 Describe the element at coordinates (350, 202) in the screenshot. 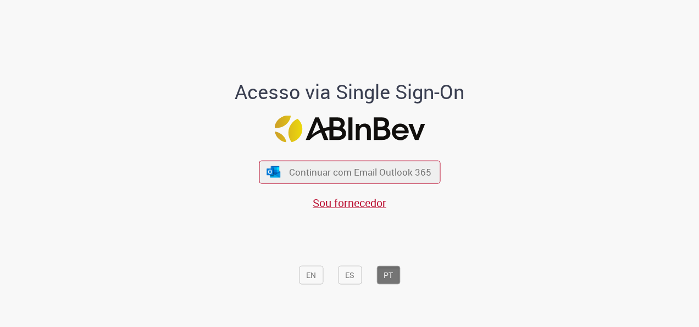

I see `span: Sou fornecedor` at that location.